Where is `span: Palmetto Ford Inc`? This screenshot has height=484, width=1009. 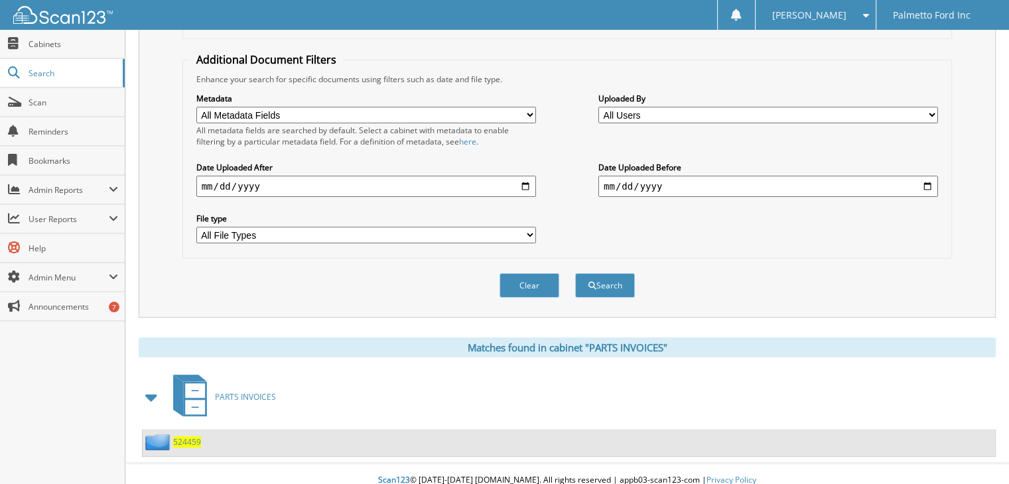 span: Palmetto Ford Inc is located at coordinates (931, 15).